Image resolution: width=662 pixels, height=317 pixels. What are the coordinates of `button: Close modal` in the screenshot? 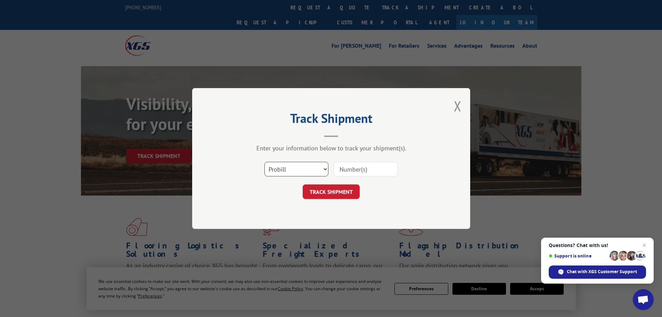 It's located at (458, 106).